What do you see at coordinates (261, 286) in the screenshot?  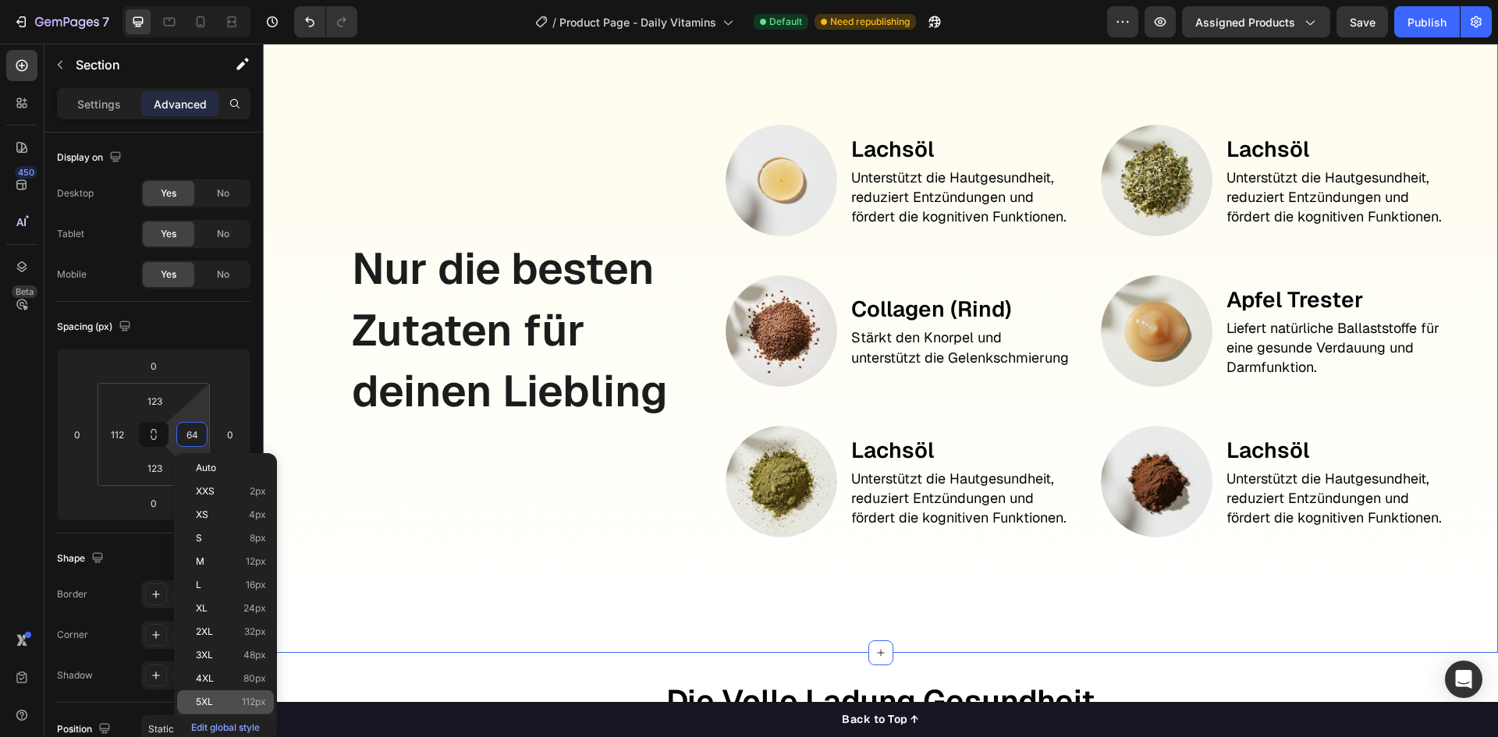 I see `p: Nur die besten Zutaten für deinen Liebling` at bounding box center [261, 286].